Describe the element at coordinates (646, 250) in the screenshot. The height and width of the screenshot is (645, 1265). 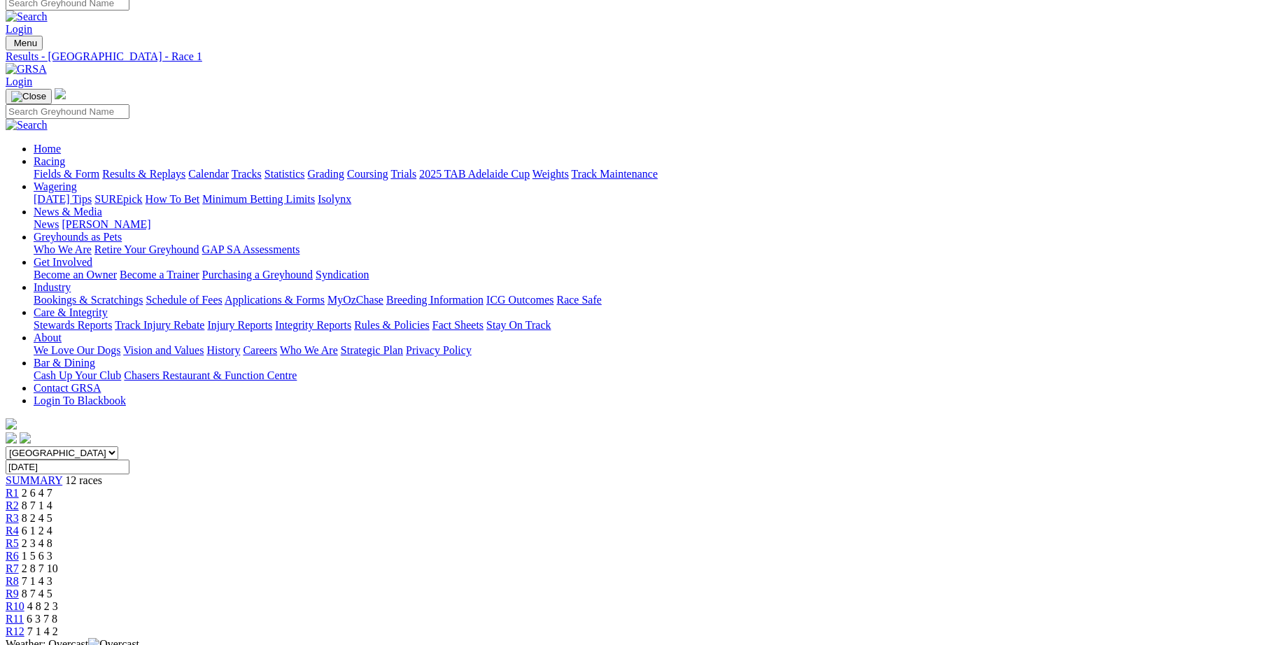
I see `div: Greyhounds as Pets` at that location.